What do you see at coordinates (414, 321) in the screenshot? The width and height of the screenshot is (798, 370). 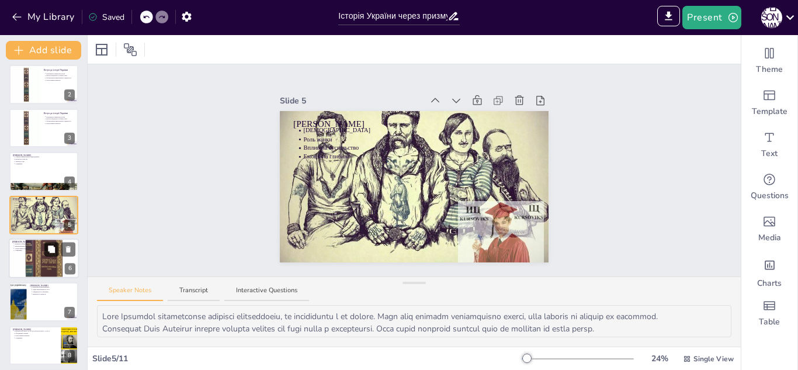 I see `textarea: Lore Ipsumdol sitametconse adipisci elitseddoeiu, te incididuntu l et dolore. Magn aliq enimadm v...` at bounding box center [414, 321].